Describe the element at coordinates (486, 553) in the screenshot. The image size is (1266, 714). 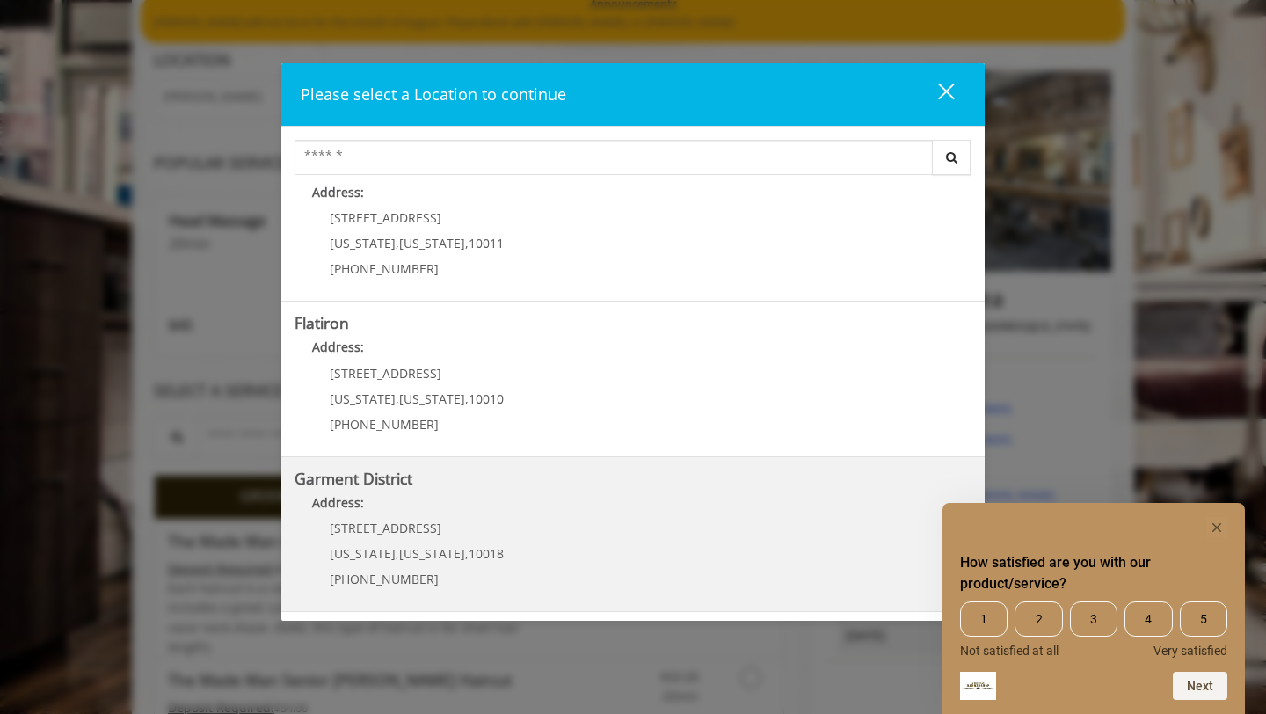
I see `span: 10018` at that location.